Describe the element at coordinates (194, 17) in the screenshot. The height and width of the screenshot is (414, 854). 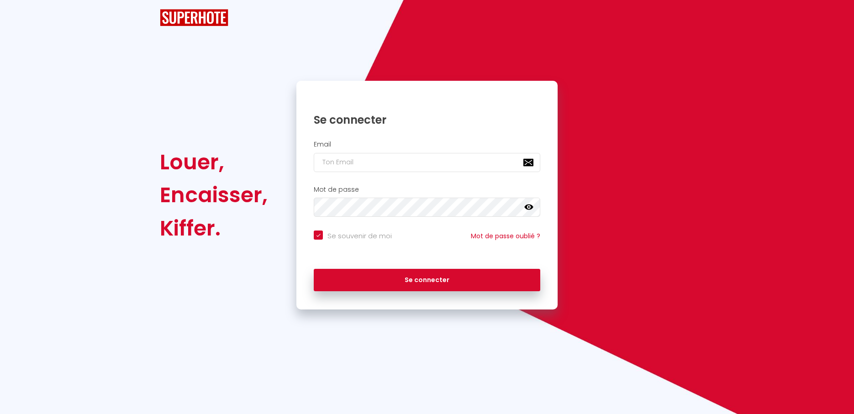
I see `img: SuperHote logo` at that location.